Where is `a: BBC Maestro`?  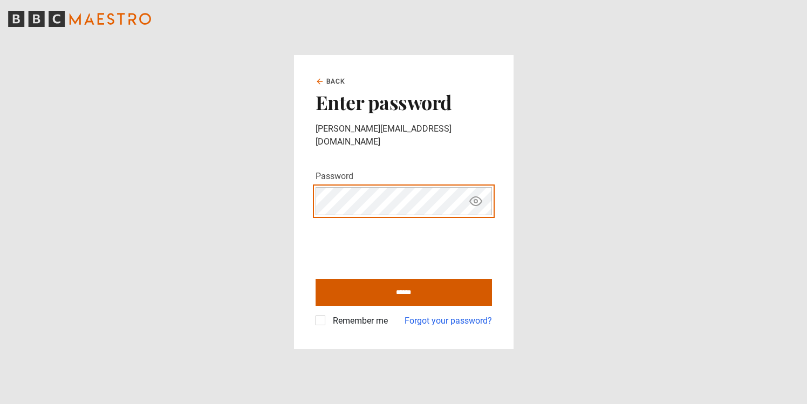
a: BBC Maestro is located at coordinates (79, 19).